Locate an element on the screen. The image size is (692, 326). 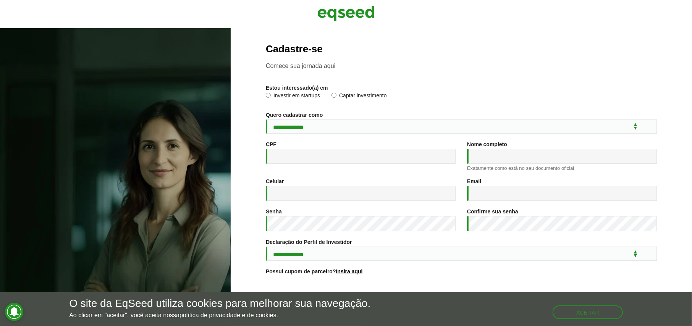
label: Senha is located at coordinates (274, 212).